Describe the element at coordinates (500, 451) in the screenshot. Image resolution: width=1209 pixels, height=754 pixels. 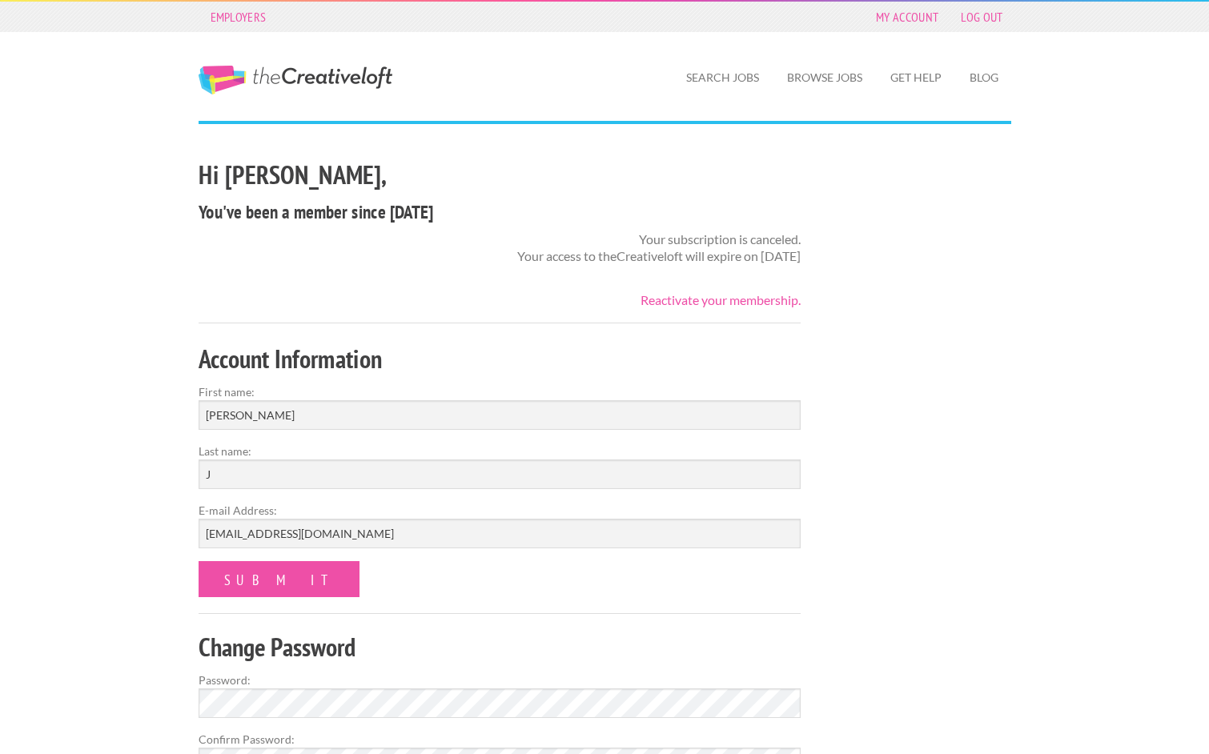
I see `label: Last name:` at that location.